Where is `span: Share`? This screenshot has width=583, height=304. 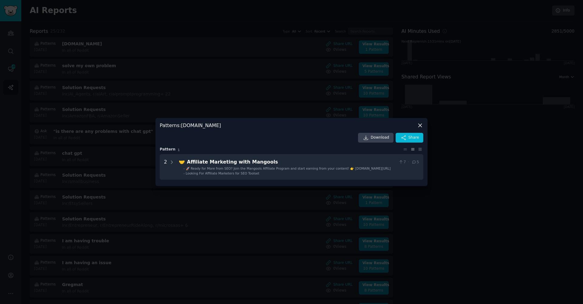
span: Share is located at coordinates (414, 138).